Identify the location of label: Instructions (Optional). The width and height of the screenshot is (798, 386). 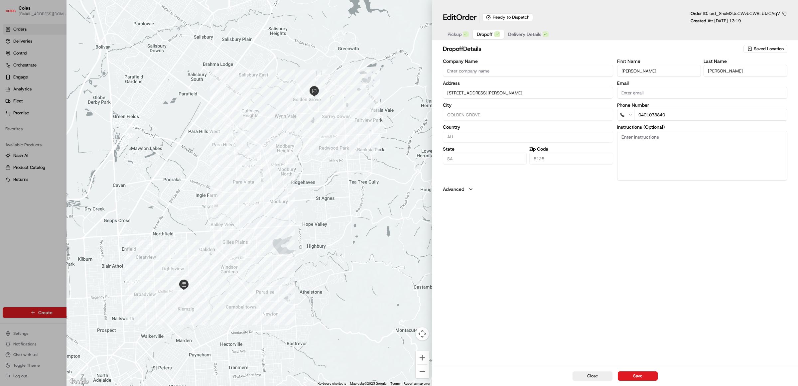
(702, 127).